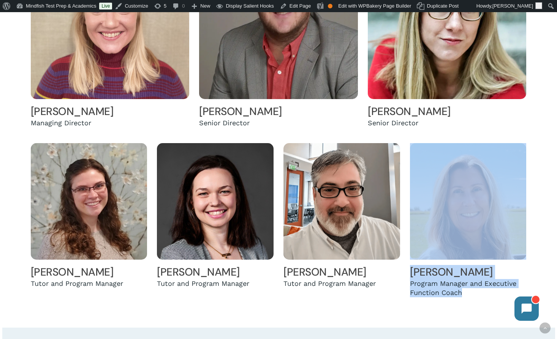 The height and width of the screenshot is (339, 557). Describe the element at coordinates (215, 201) in the screenshot. I see `img: Sophia Matuszewicz` at that location.